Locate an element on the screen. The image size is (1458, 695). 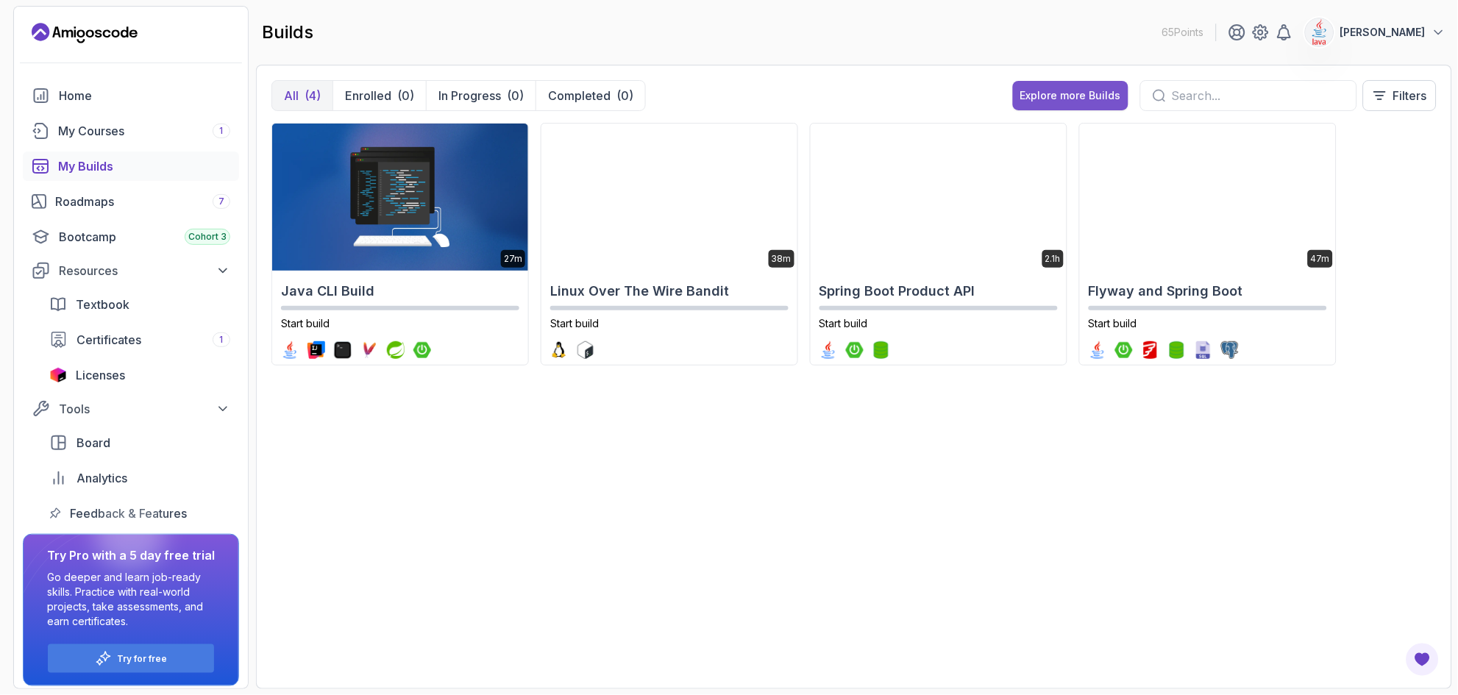
img: spring logo is located at coordinates (396, 350).